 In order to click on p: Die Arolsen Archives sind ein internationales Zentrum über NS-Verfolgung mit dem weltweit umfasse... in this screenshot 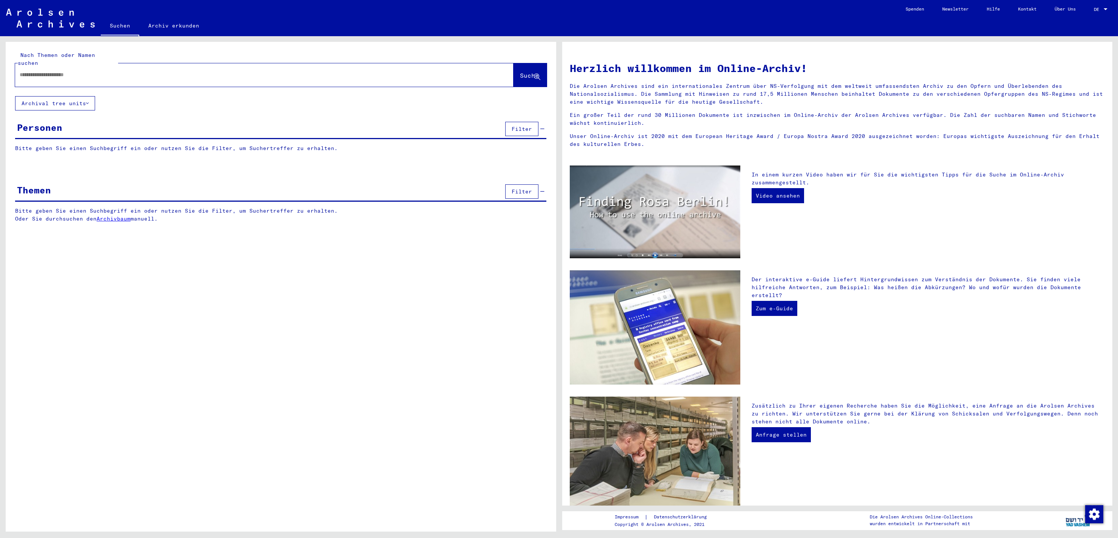, I will do `click(837, 94)`.